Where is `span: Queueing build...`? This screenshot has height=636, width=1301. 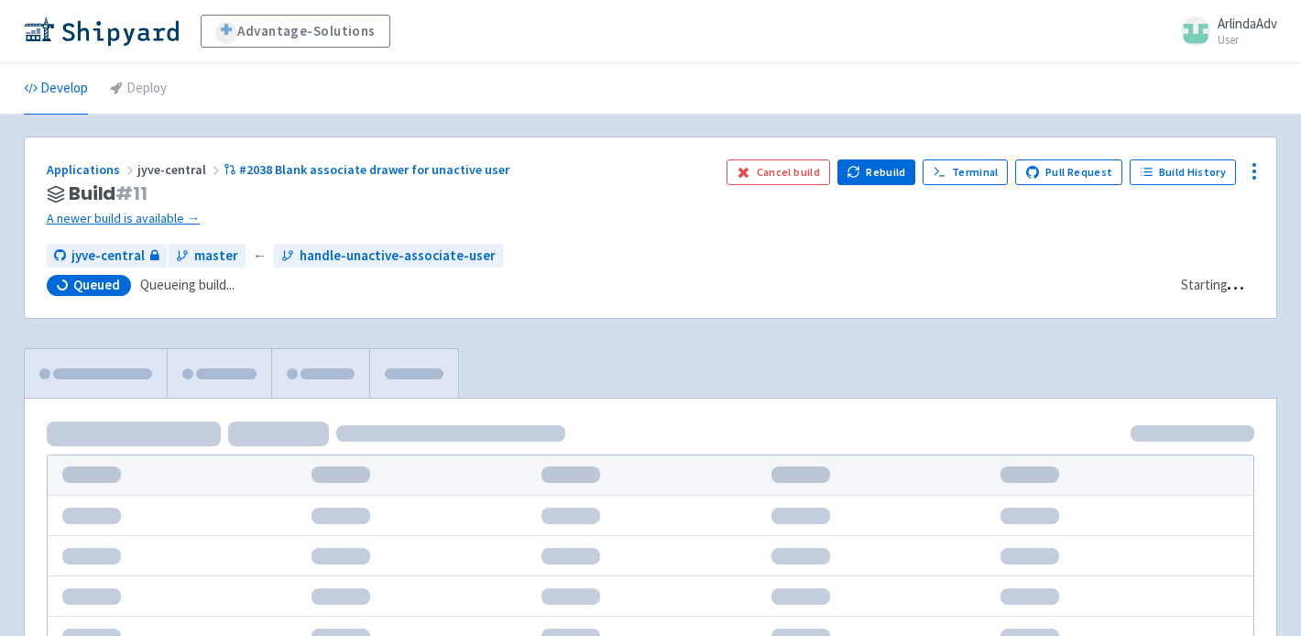
span: Queueing build... is located at coordinates (187, 285).